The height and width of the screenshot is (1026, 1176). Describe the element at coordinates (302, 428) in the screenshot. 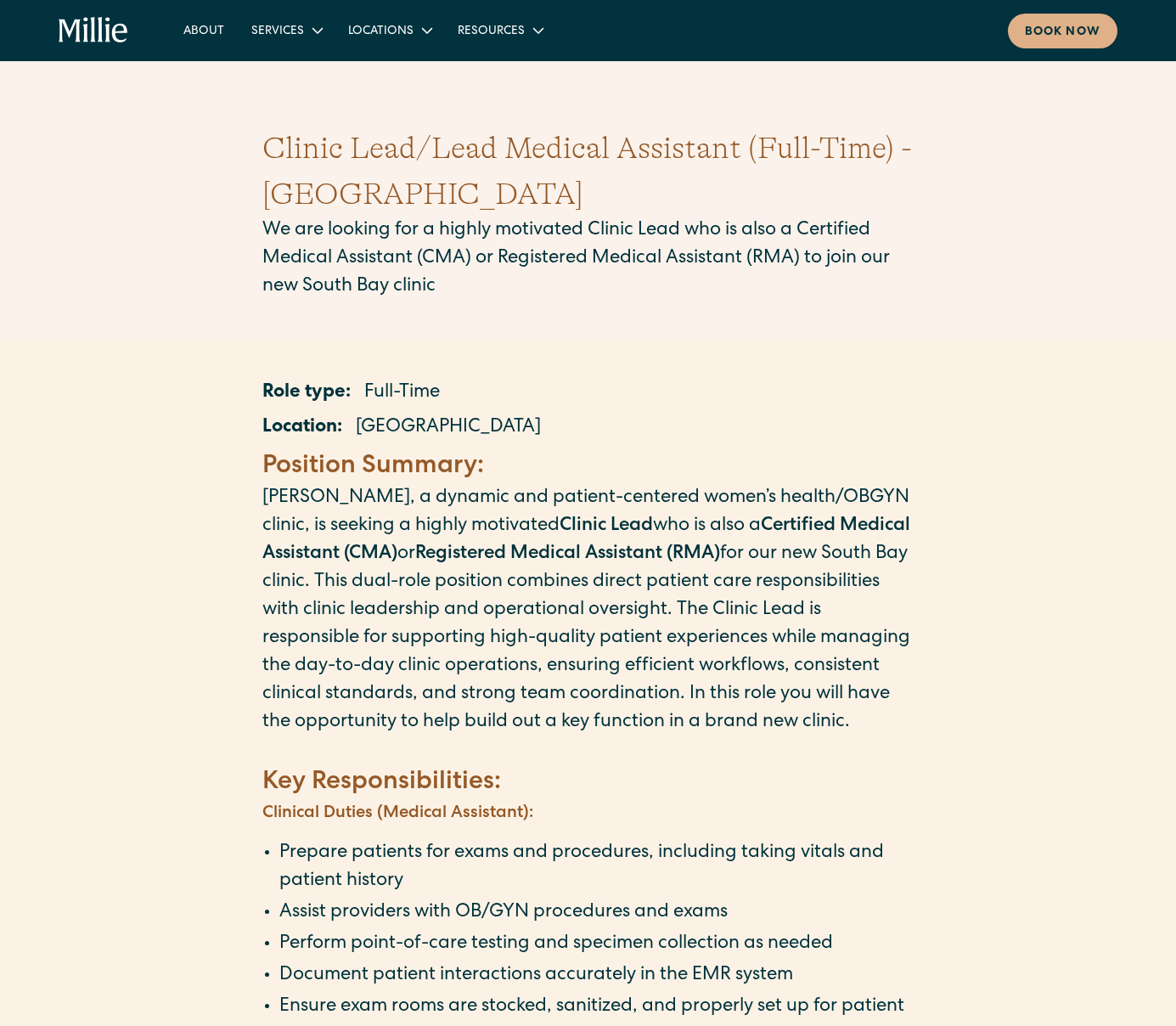

I see `p: Location:` at that location.